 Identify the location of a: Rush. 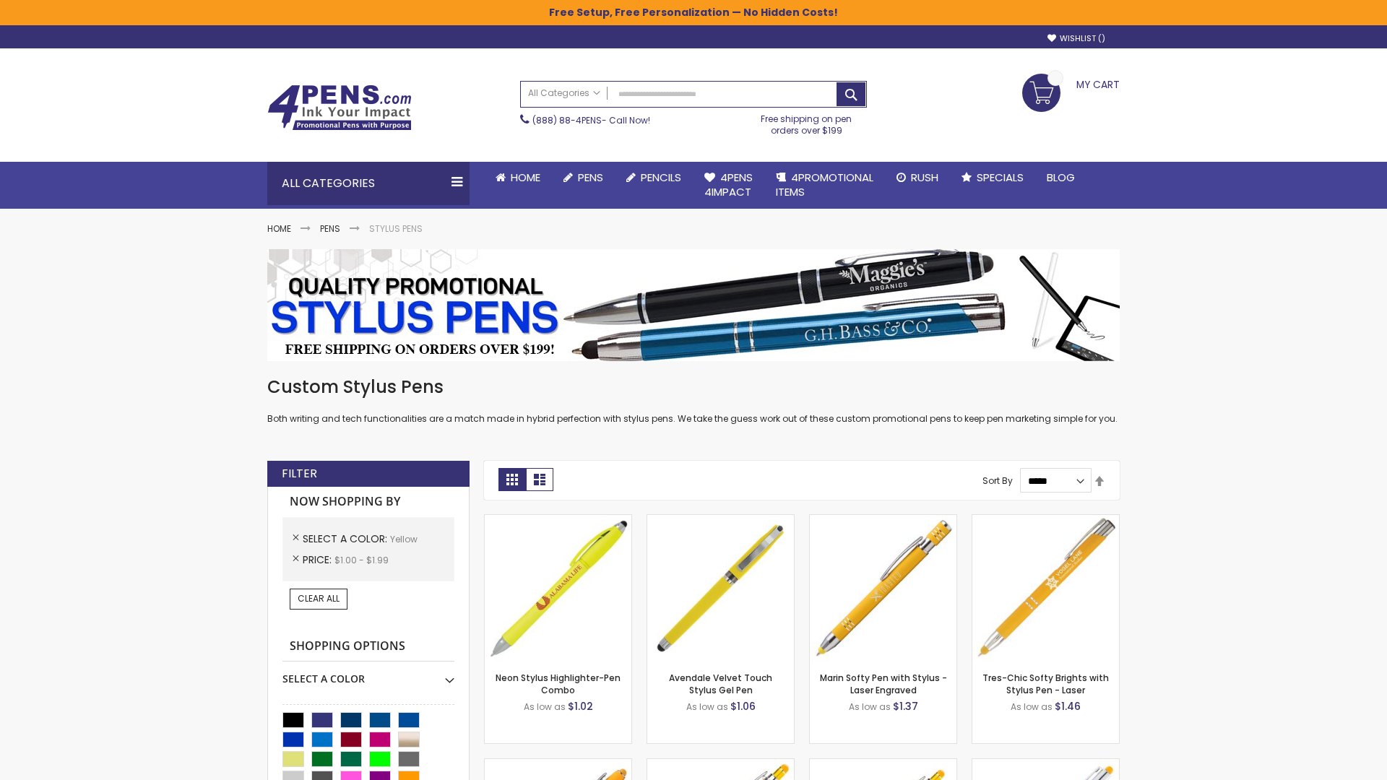
(918, 178).